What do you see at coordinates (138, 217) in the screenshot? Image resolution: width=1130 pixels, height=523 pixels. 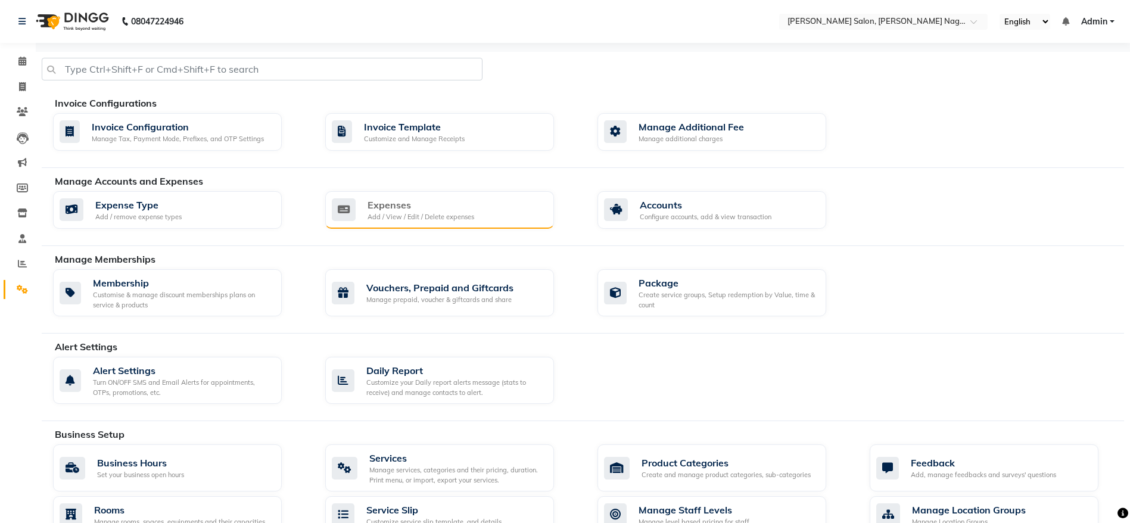 I see `div: Add / remove expense types` at bounding box center [138, 217].